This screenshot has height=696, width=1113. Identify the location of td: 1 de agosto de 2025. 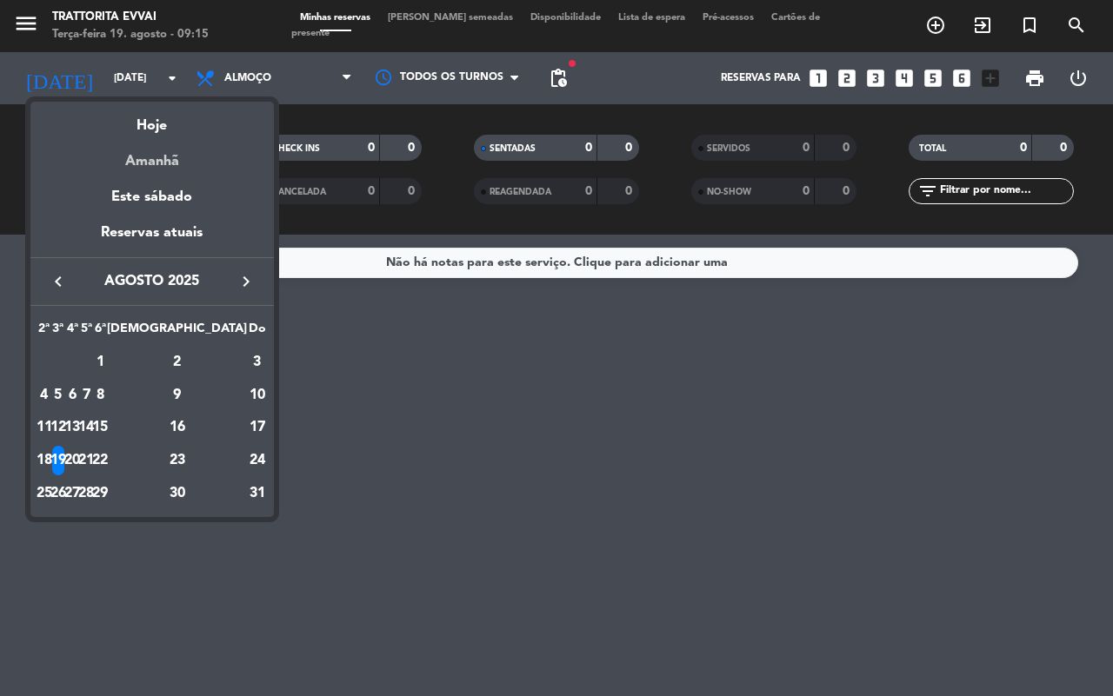
(100, 363).